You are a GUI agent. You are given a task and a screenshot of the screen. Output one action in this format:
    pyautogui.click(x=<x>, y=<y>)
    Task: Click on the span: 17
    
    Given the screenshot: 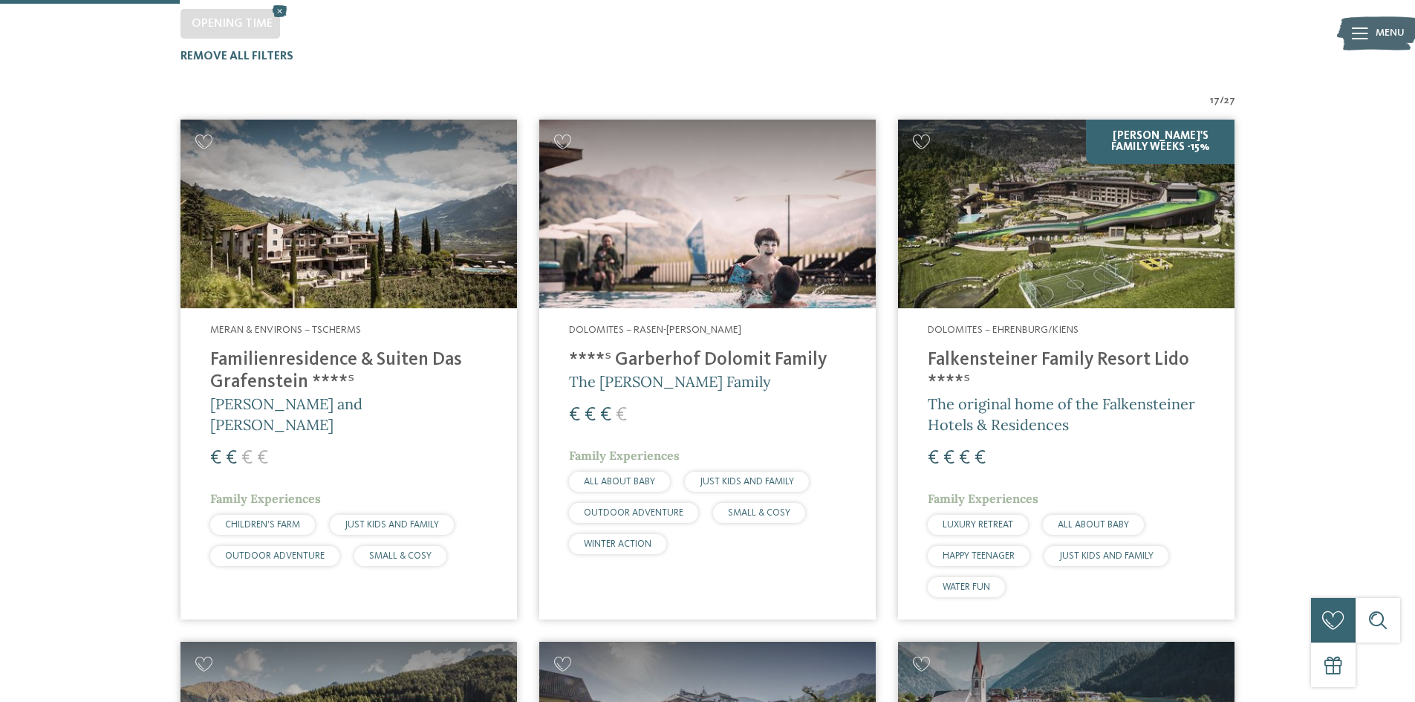 What is the action you would take?
    pyautogui.click(x=1214, y=101)
    